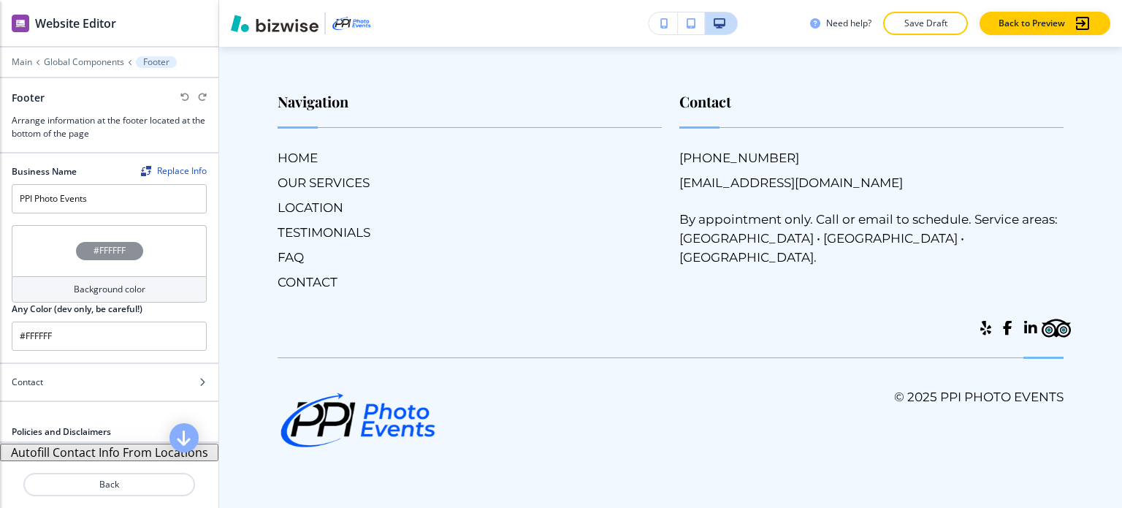 This screenshot has width=1122, height=508. What do you see at coordinates (351, 23) in the screenshot?
I see `img: Your Logo` at bounding box center [351, 23].